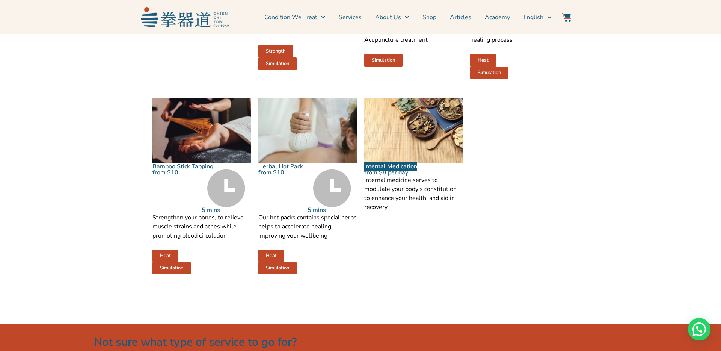 This screenshot has width=721, height=351. I want to click on a: Condition We Treat, so click(295, 17).